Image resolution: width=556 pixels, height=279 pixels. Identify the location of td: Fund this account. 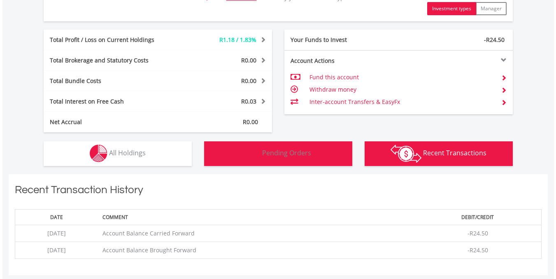
(402, 77).